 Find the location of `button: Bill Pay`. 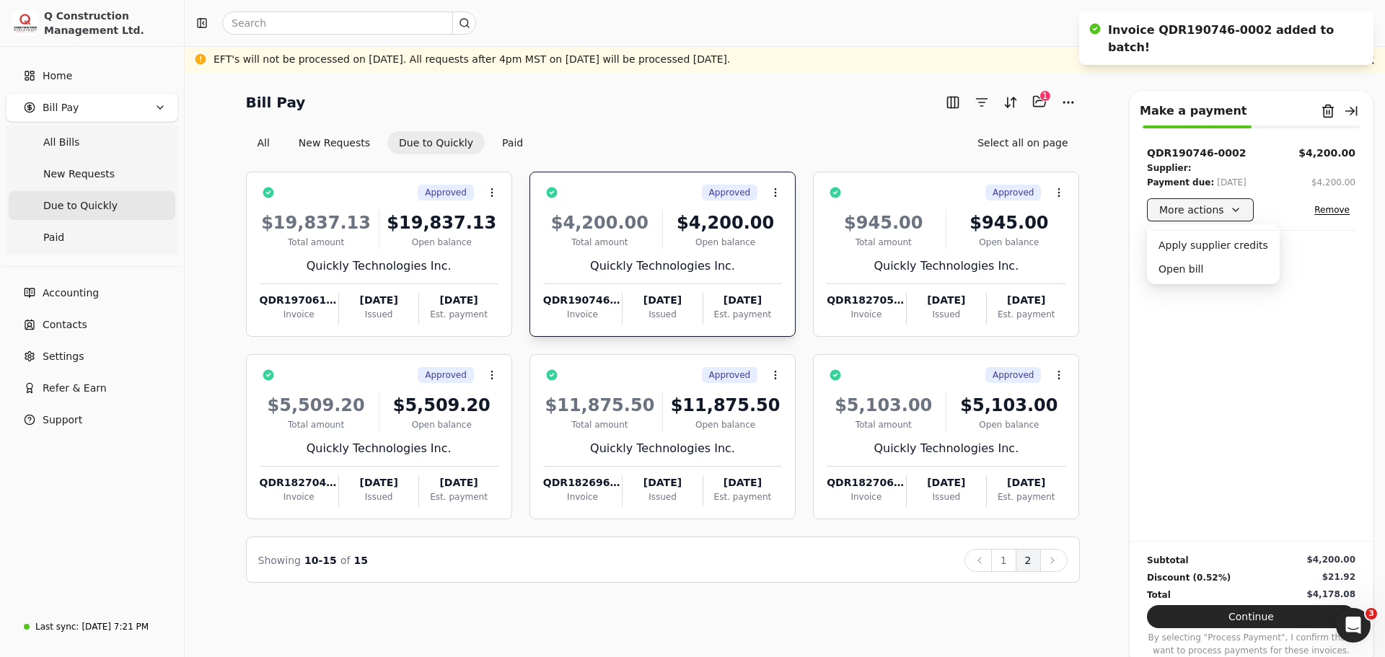

button: Bill Pay is located at coordinates (92, 108).